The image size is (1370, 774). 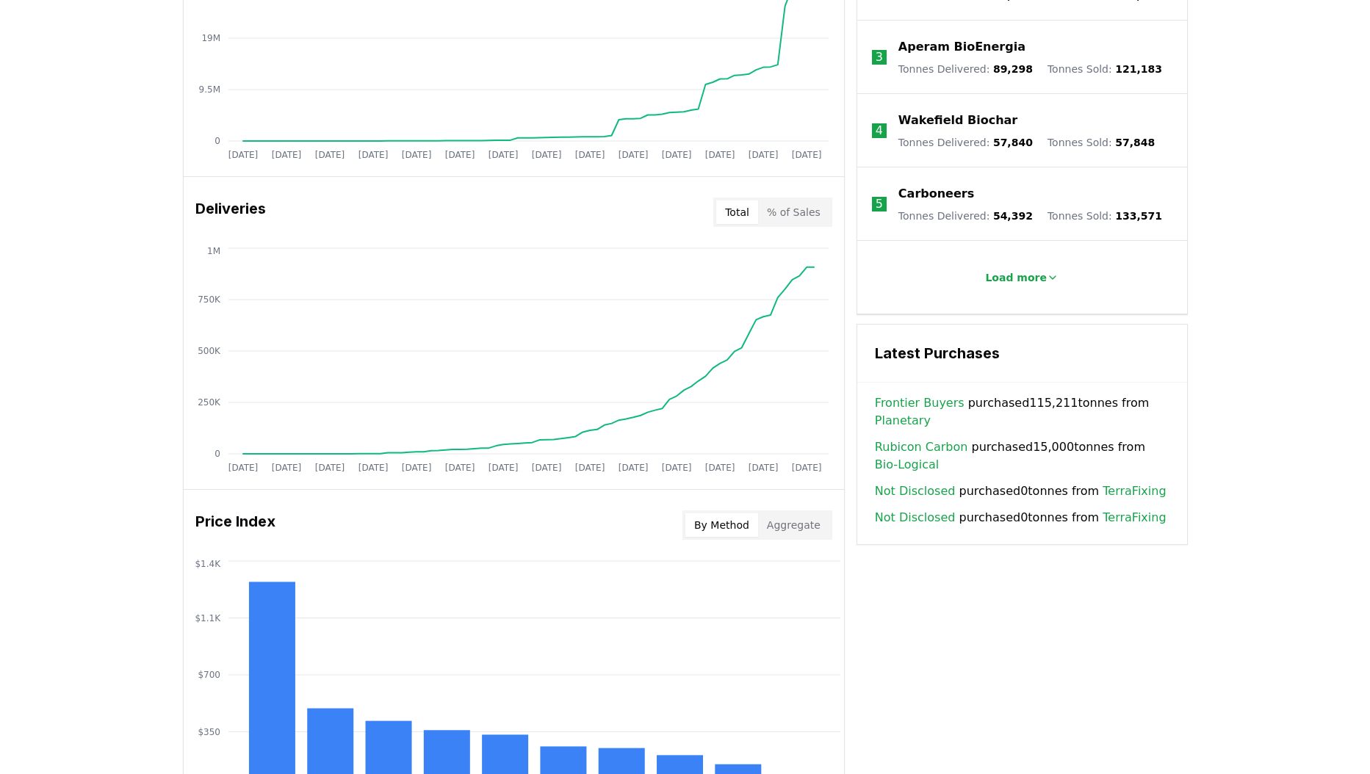 I want to click on span: purchased 15,000 tonnes from, so click(x=1022, y=456).